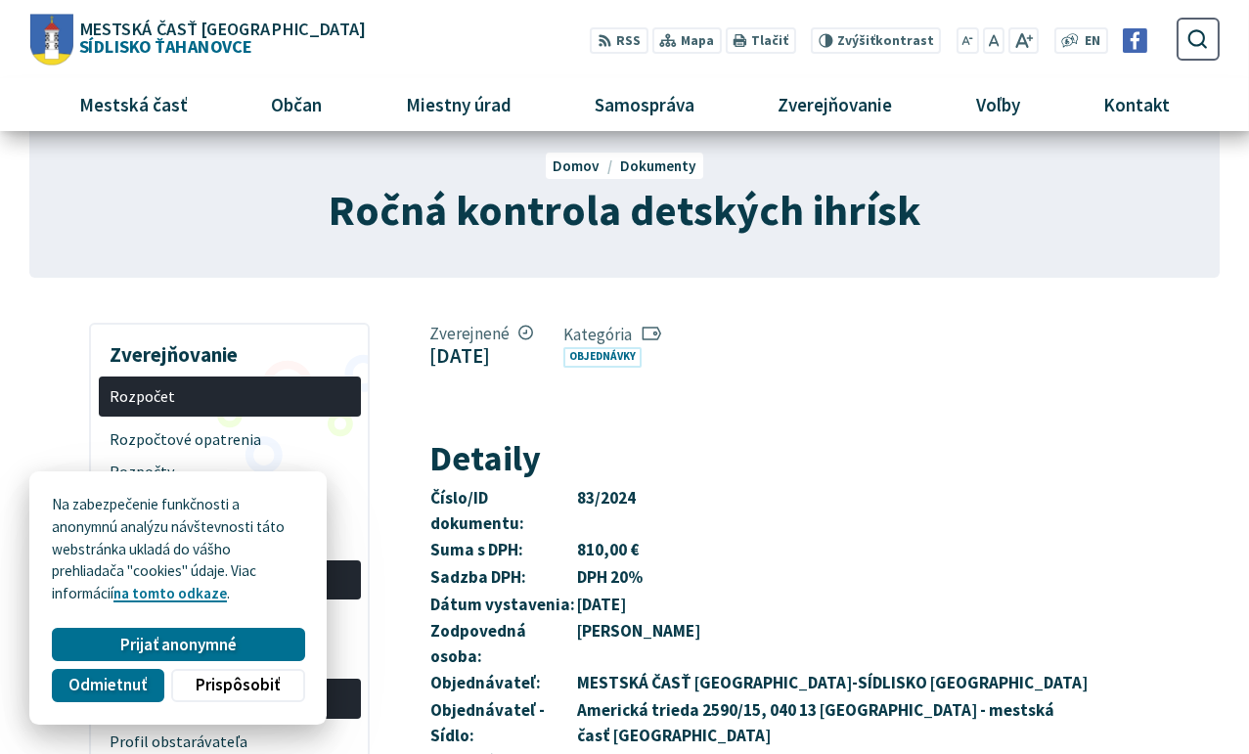 This screenshot has width=1249, height=754. Describe the element at coordinates (586, 165) in the screenshot. I see `a: Domov` at that location.